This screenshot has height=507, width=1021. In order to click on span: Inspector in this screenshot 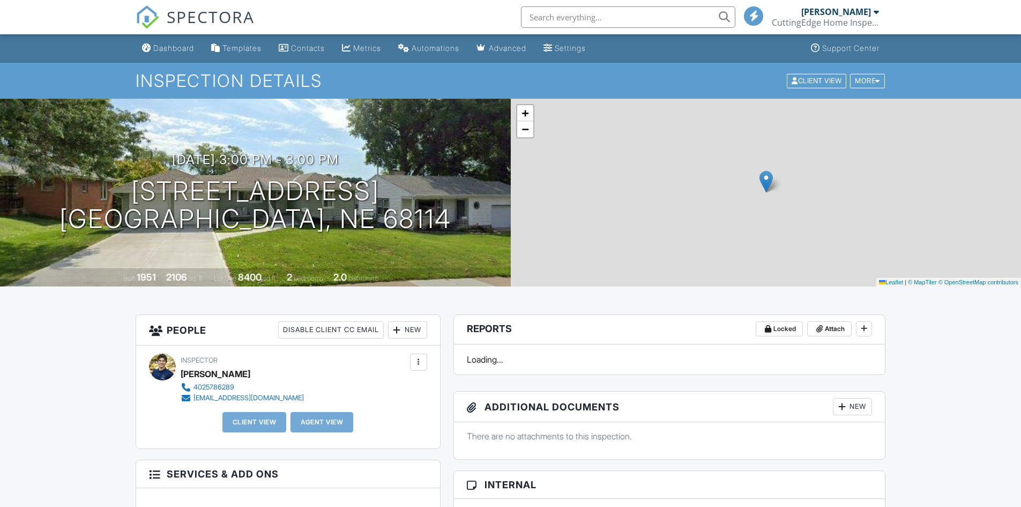, I will do `click(199, 360)`.